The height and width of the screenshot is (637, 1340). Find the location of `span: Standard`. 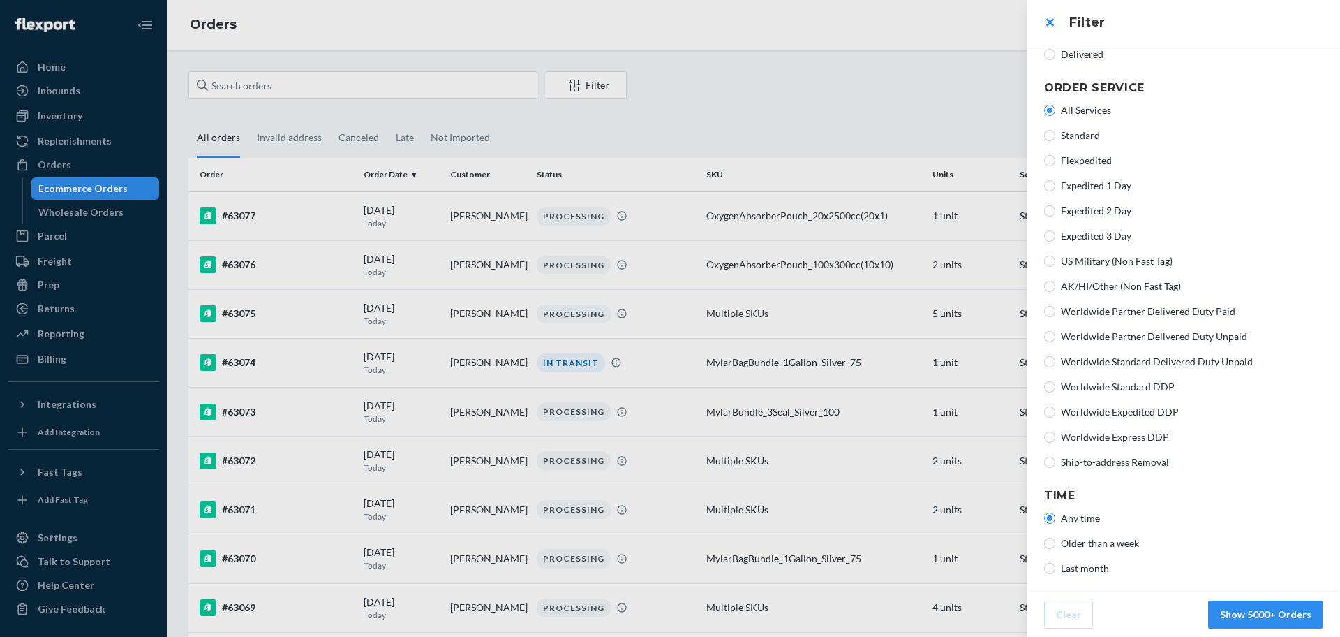

span: Standard is located at coordinates (1192, 135).